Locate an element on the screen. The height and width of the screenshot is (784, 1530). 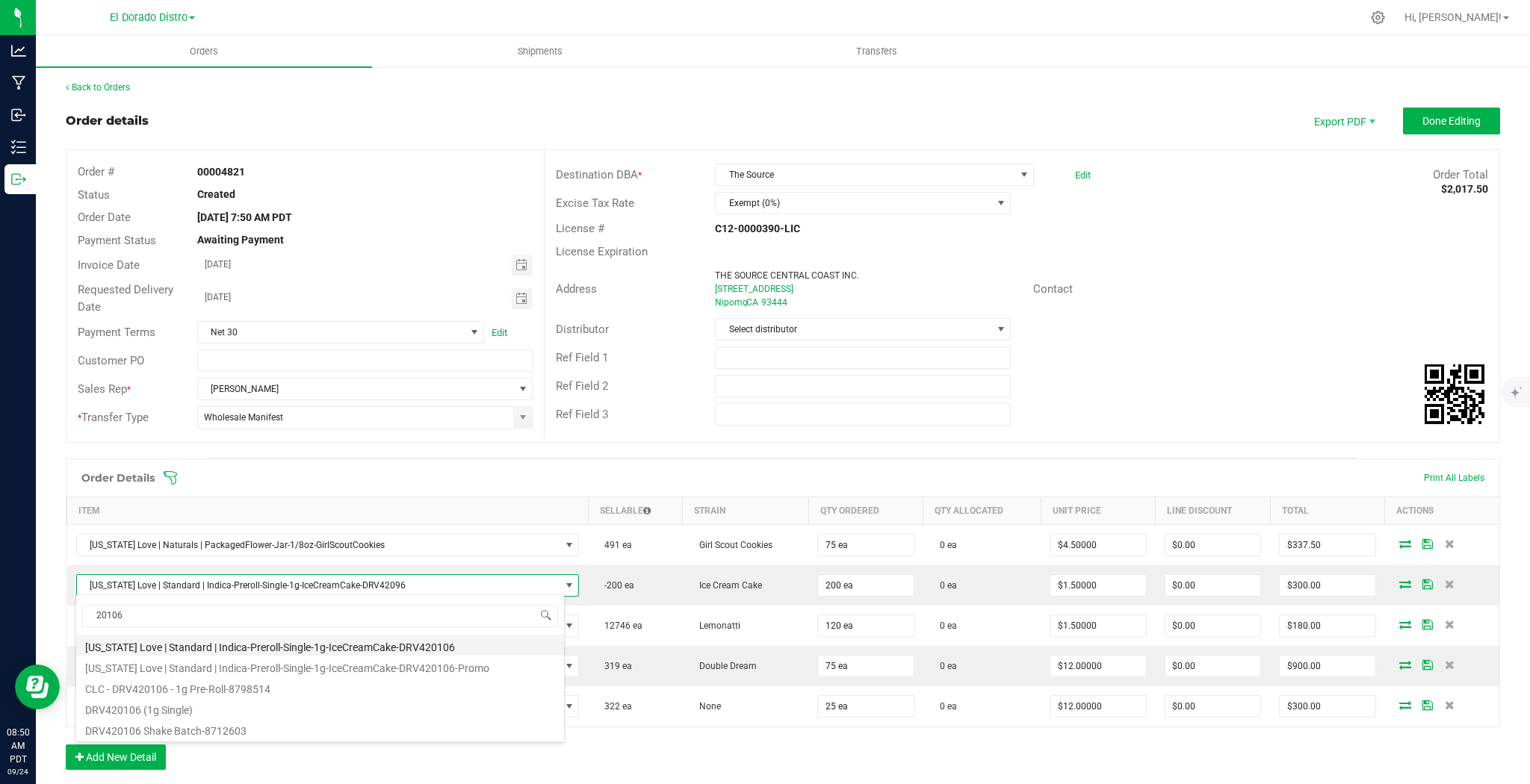
th: Unit Price is located at coordinates (1097, 510).